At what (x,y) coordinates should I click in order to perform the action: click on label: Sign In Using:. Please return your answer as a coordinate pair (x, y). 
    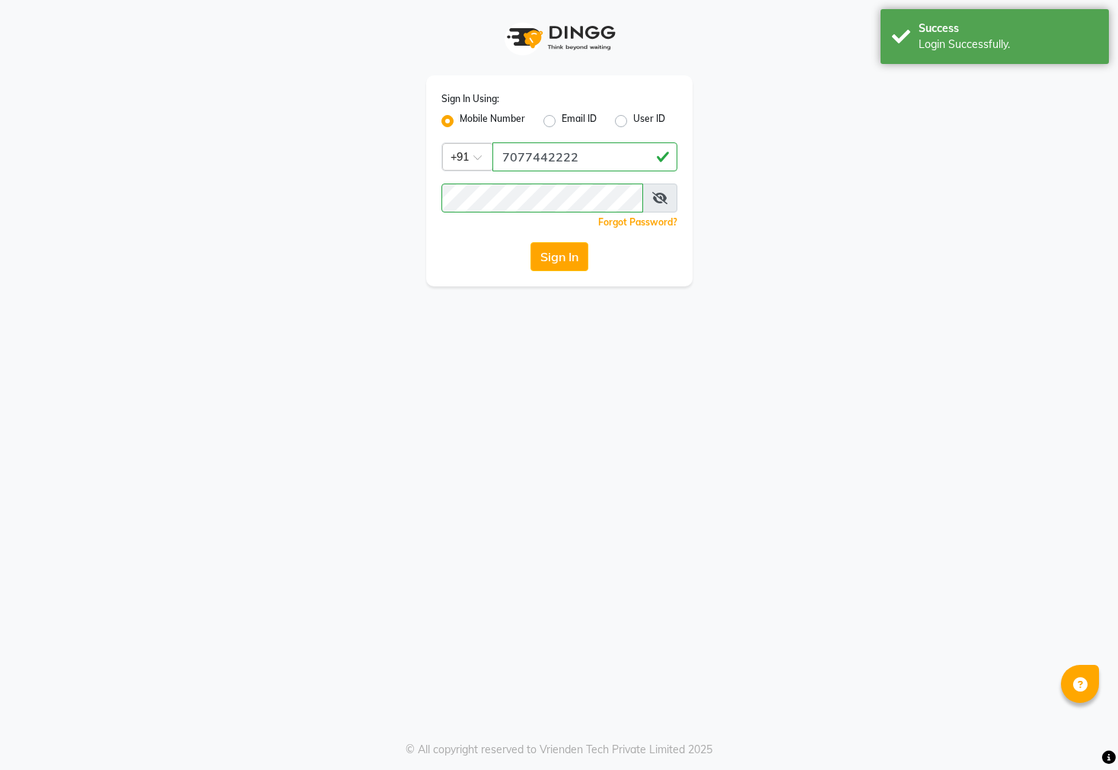
    Looking at the image, I should click on (470, 99).